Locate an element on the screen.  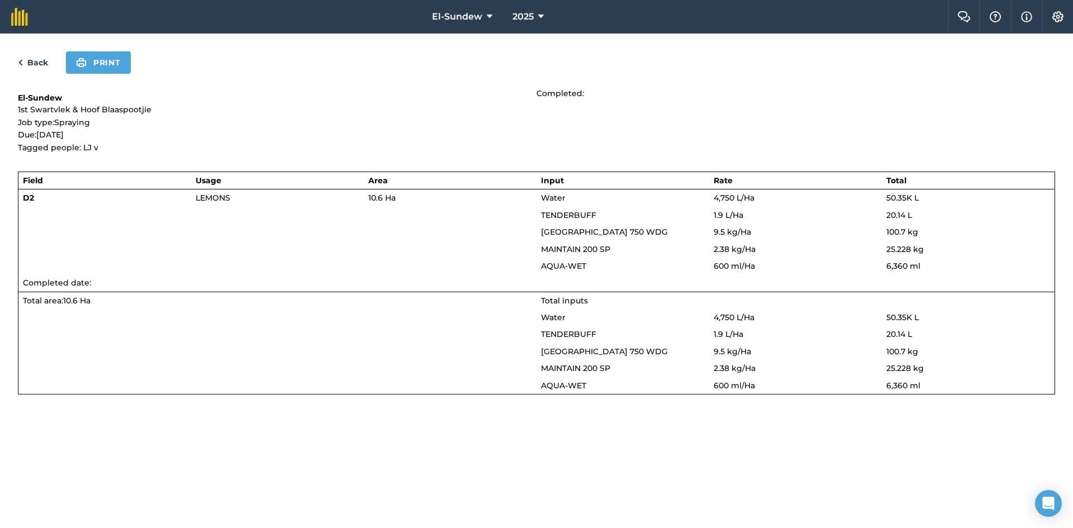
strong: D2 is located at coordinates (29, 198).